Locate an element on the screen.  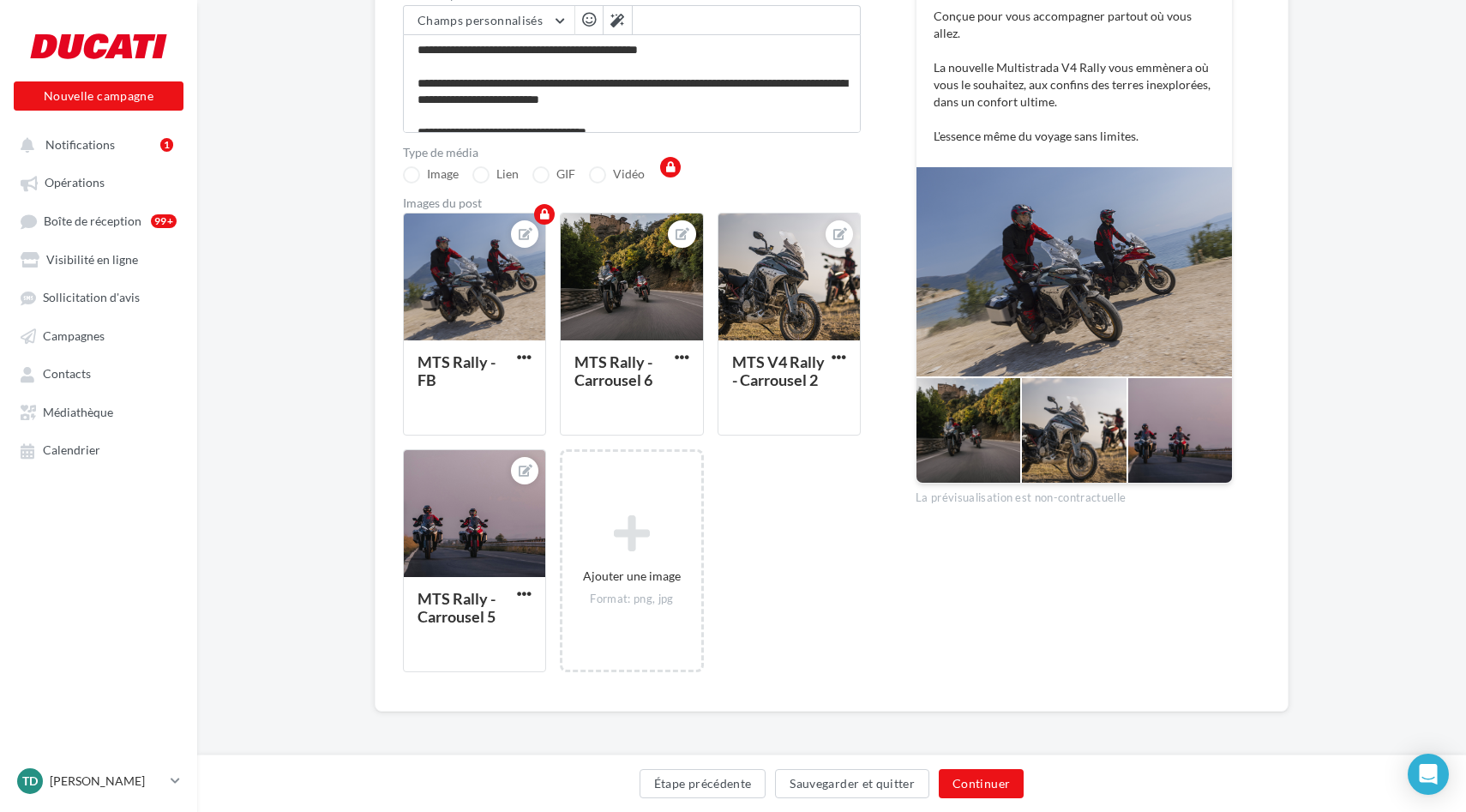
div: MTS Rally - FB is located at coordinates (456, 371).